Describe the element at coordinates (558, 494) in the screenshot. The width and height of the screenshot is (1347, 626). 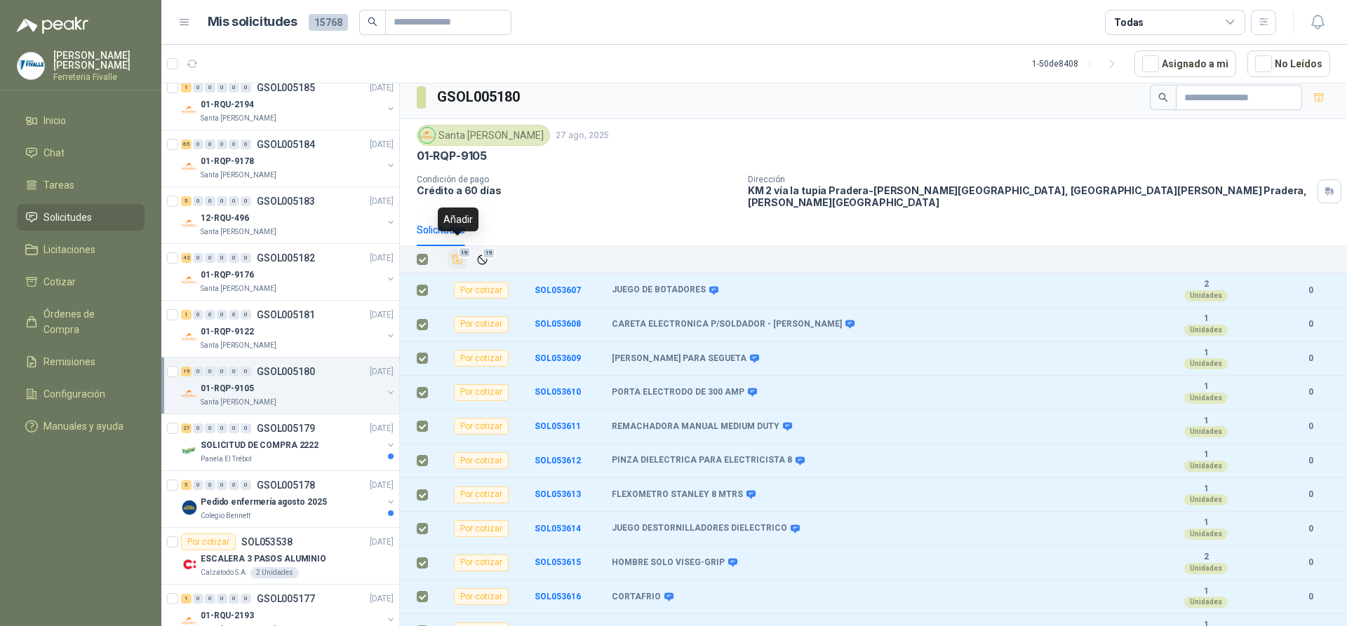
I see `b: SOL053613` at that location.